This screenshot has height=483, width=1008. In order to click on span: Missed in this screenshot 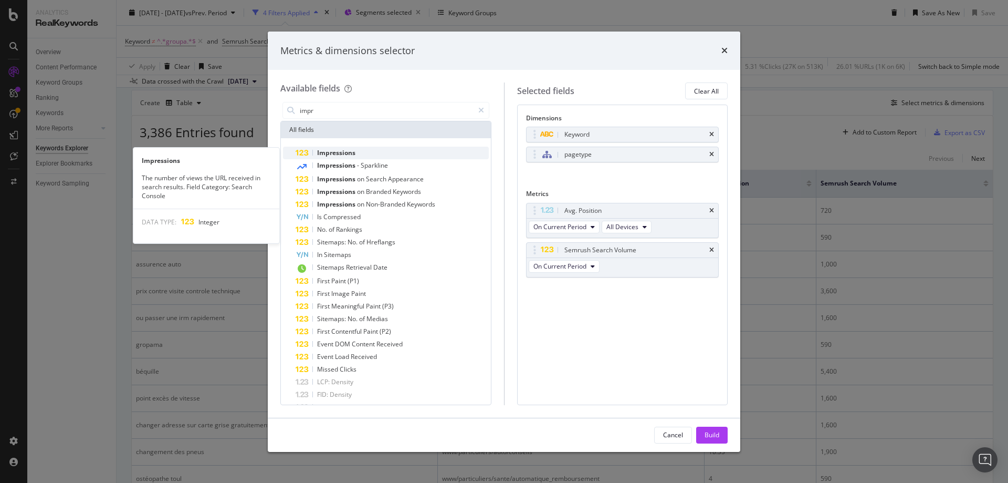, I will do `click(328, 369)`.